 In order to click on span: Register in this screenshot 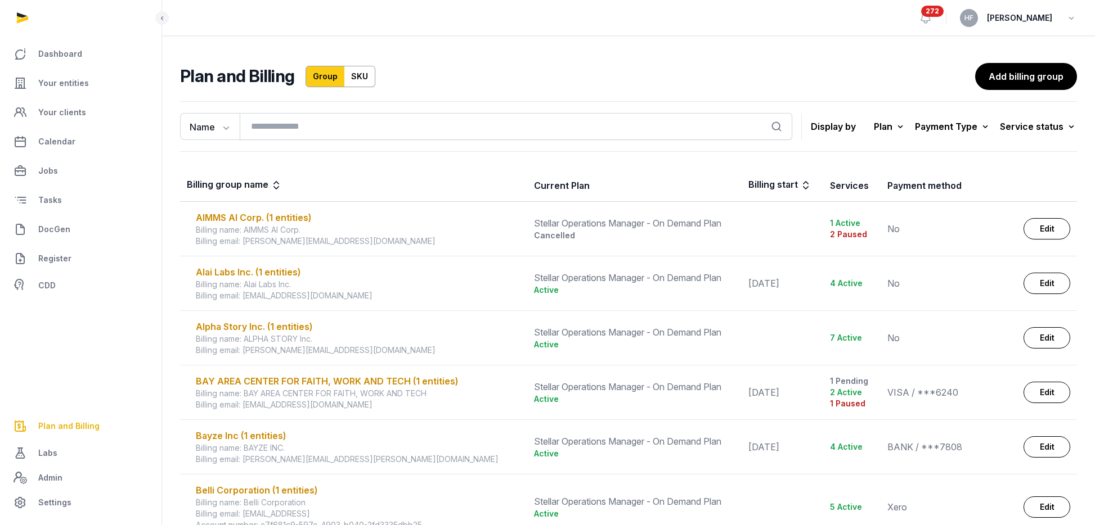, I will do `click(55, 259)`.